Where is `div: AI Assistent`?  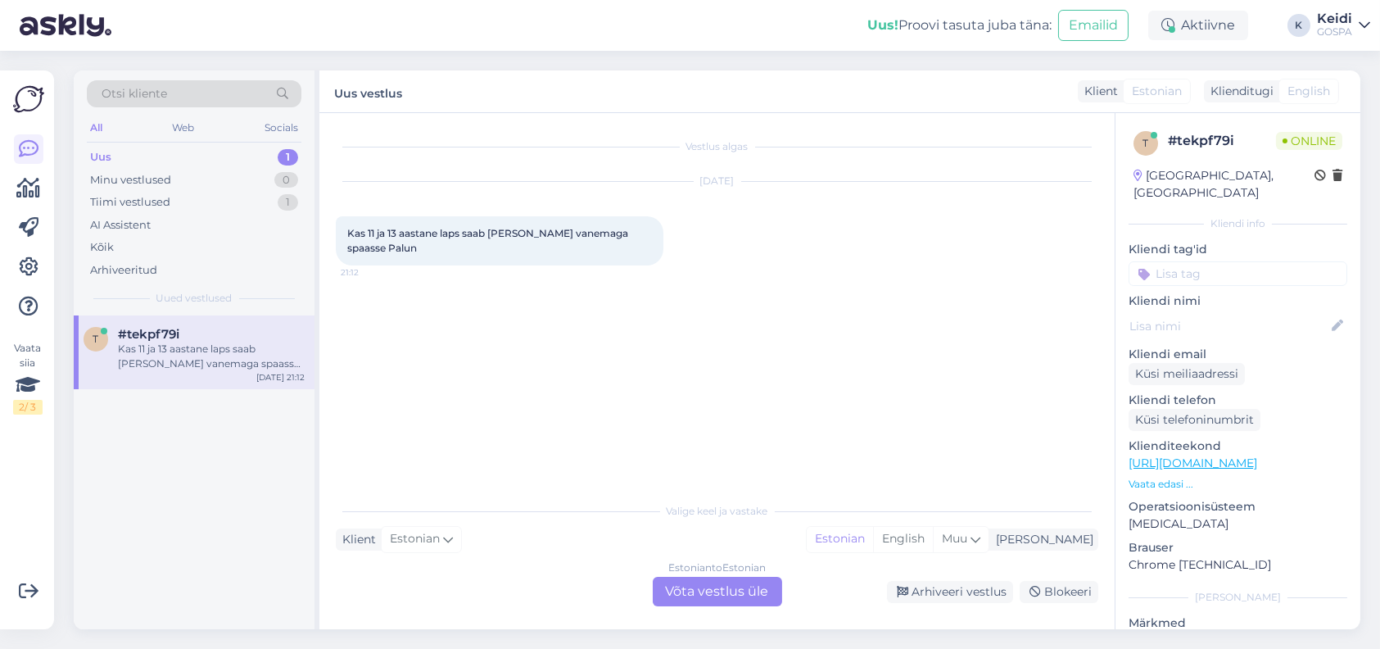 div: AI Assistent is located at coordinates (120, 225).